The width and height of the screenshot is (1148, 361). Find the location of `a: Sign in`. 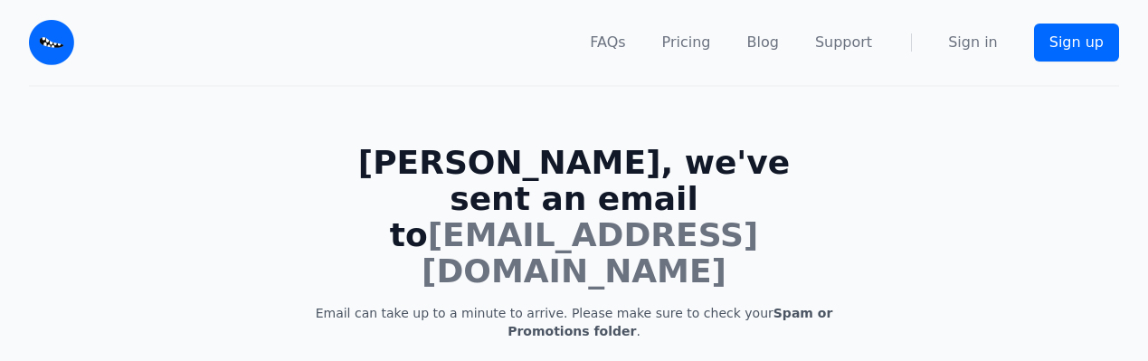

a: Sign in is located at coordinates (972, 43).